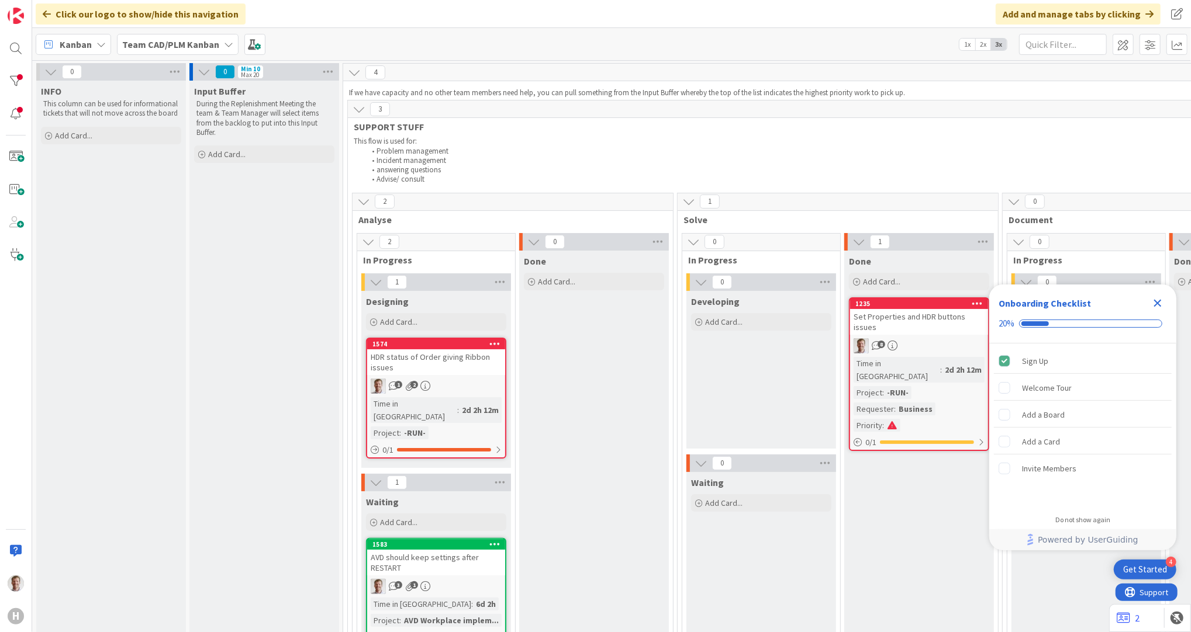  What do you see at coordinates (1157, 303) in the screenshot?
I see `div: Close Checklist` at bounding box center [1157, 303].